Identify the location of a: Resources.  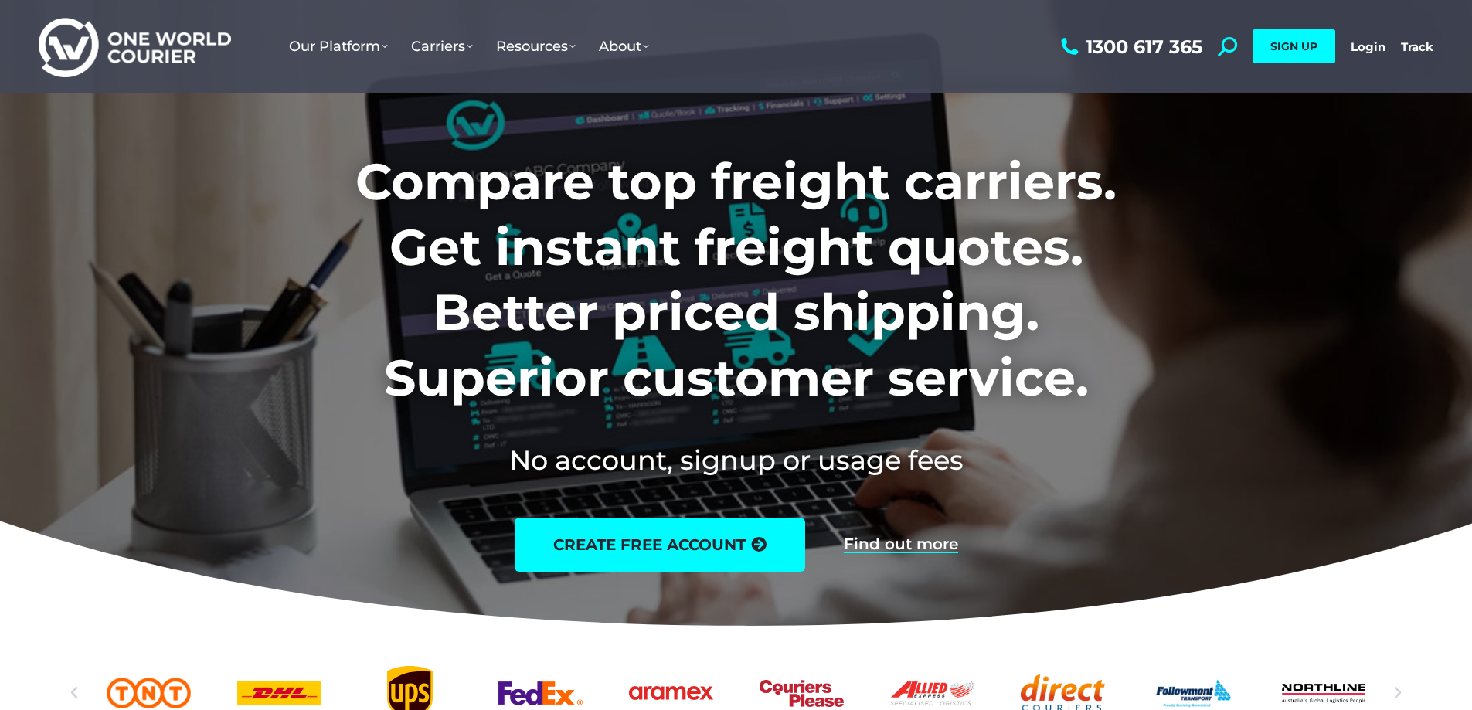
(536, 46).